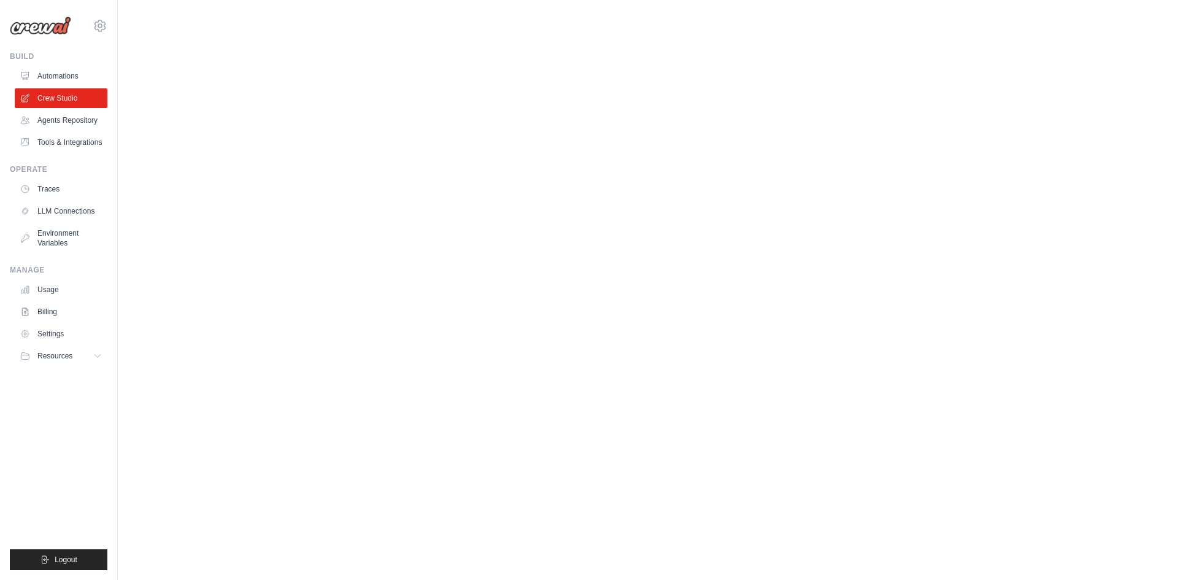 The height and width of the screenshot is (580, 1178). What do you see at coordinates (61, 211) in the screenshot?
I see `a: LLM Connections` at bounding box center [61, 211].